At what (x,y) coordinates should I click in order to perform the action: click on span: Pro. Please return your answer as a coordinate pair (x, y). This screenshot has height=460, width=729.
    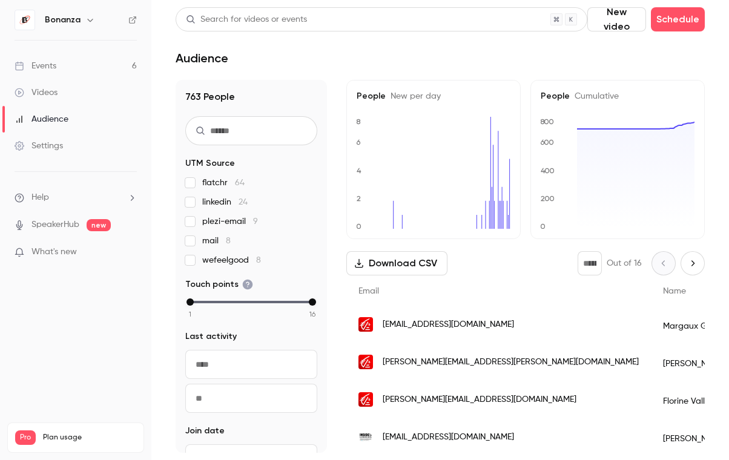
    Looking at the image, I should click on (25, 438).